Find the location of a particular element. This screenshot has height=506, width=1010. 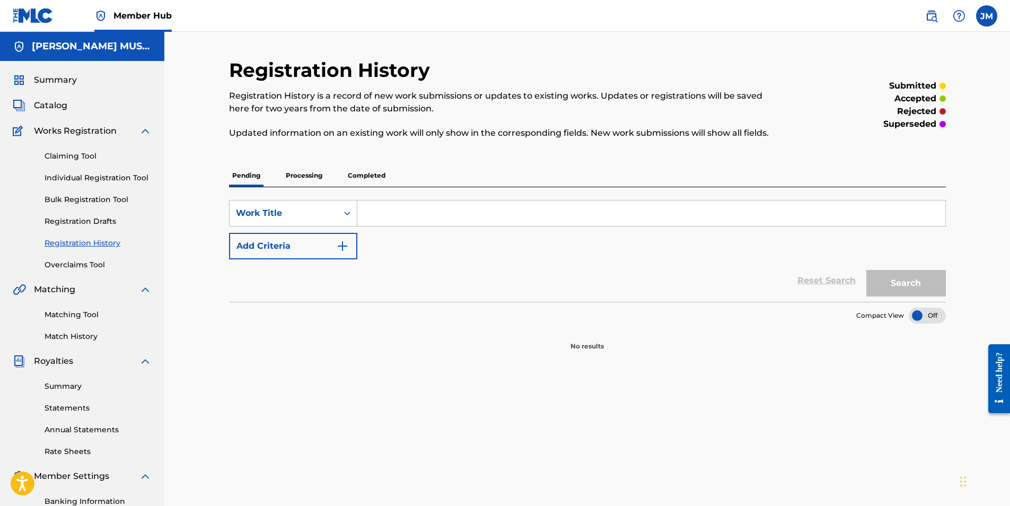

span: Summary is located at coordinates (55, 80).